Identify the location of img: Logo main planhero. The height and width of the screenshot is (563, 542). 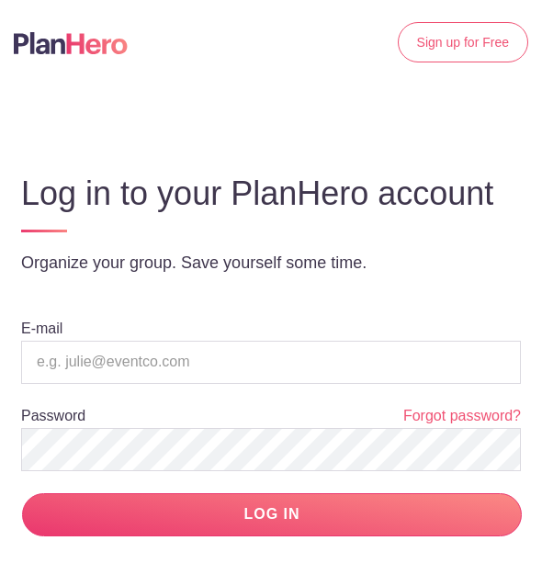
(71, 43).